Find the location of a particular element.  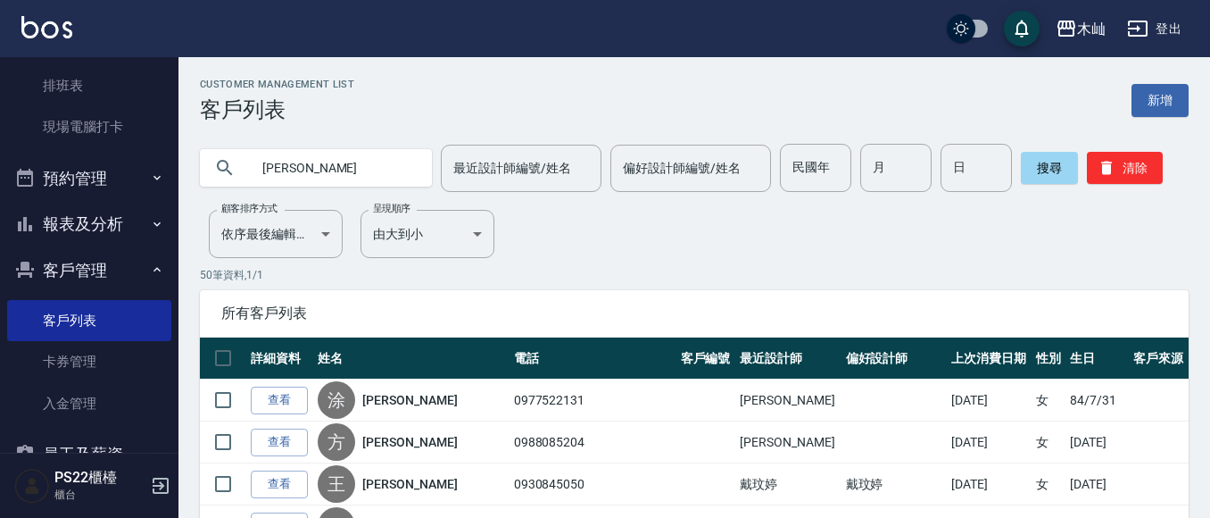

div: 依序最後編輯時間 is located at coordinates (276, 234).